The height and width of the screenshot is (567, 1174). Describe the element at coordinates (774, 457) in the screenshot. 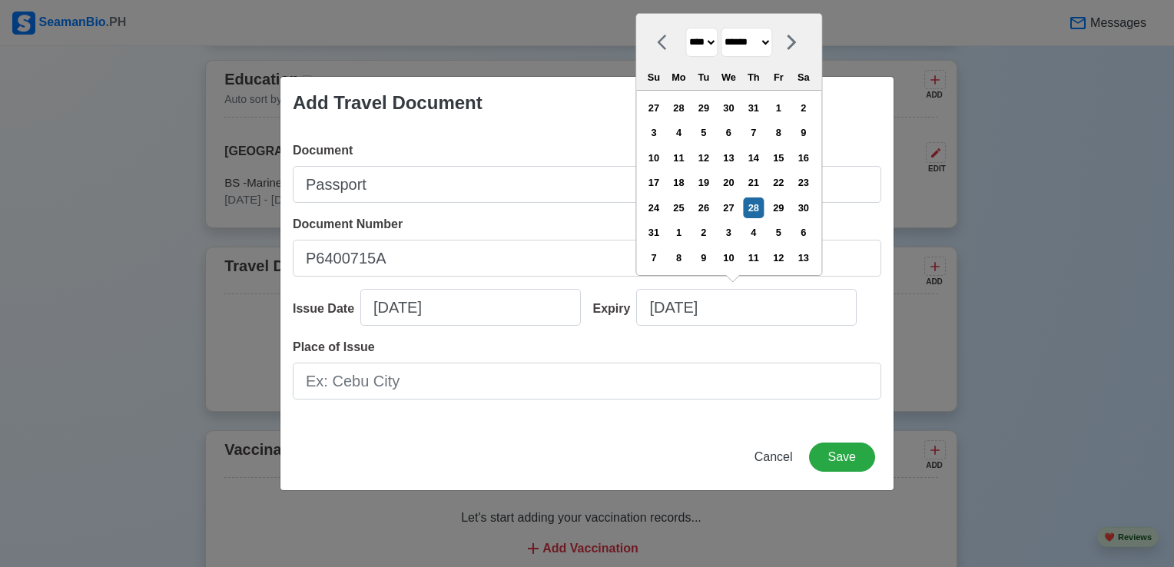

I see `button: Cancel` at that location.